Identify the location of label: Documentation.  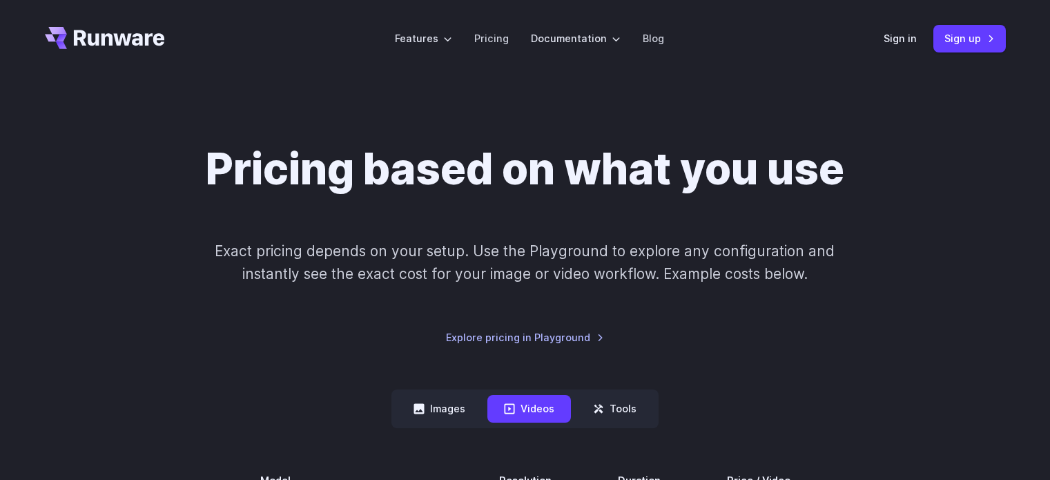
(576, 38).